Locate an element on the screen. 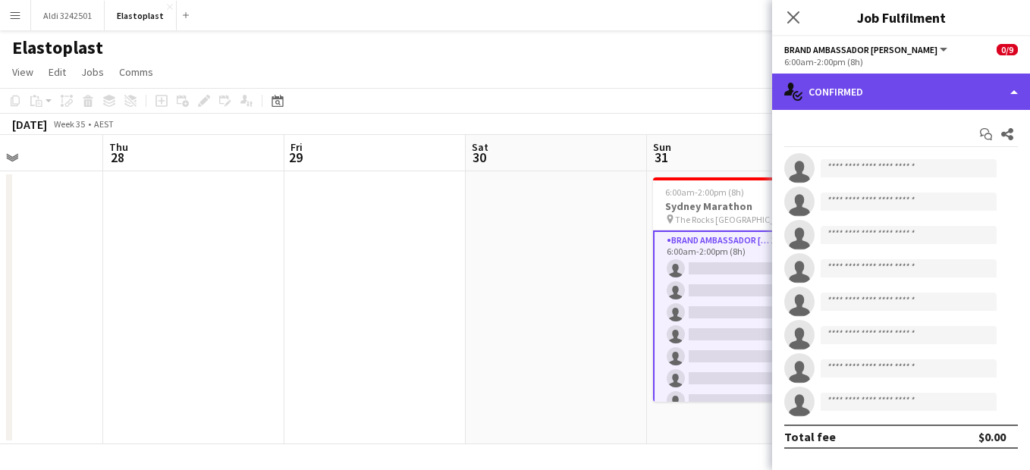 The width and height of the screenshot is (1030, 470). button: Elastoplast is located at coordinates (140, 15).